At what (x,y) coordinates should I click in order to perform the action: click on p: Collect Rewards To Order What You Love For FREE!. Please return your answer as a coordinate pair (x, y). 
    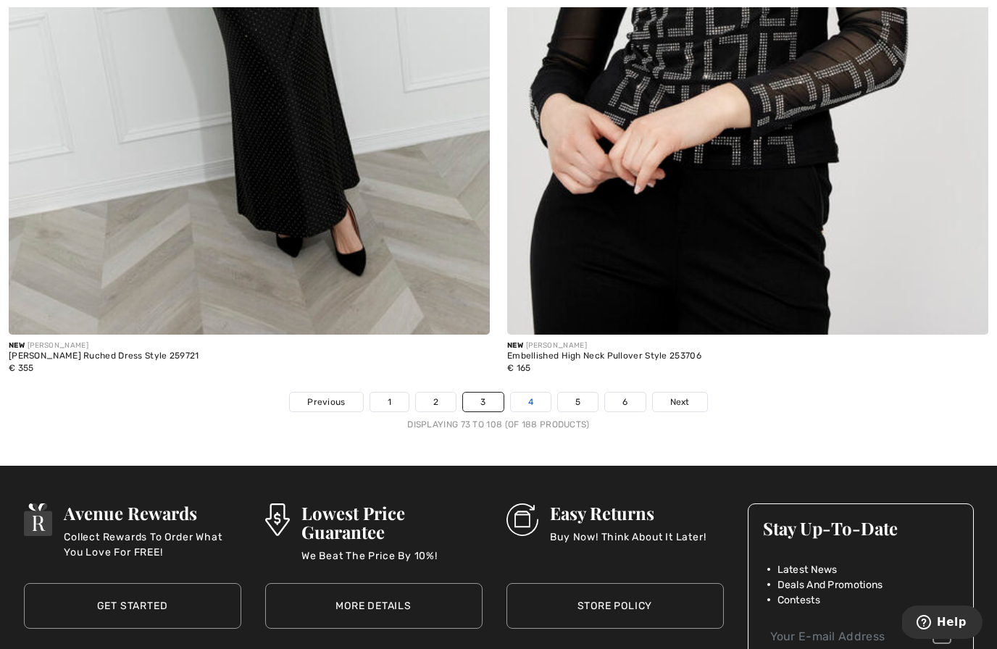
    Looking at the image, I should click on (152, 544).